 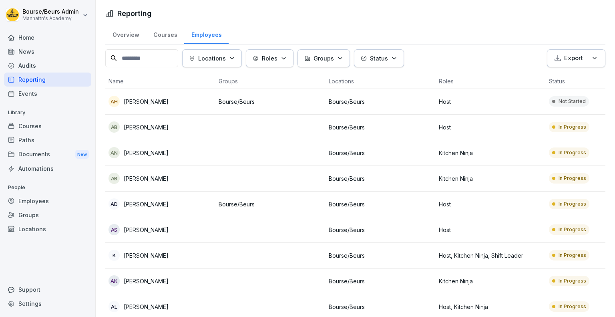 What do you see at coordinates (114, 230) in the screenshot?
I see `div: AS` at bounding box center [114, 230].